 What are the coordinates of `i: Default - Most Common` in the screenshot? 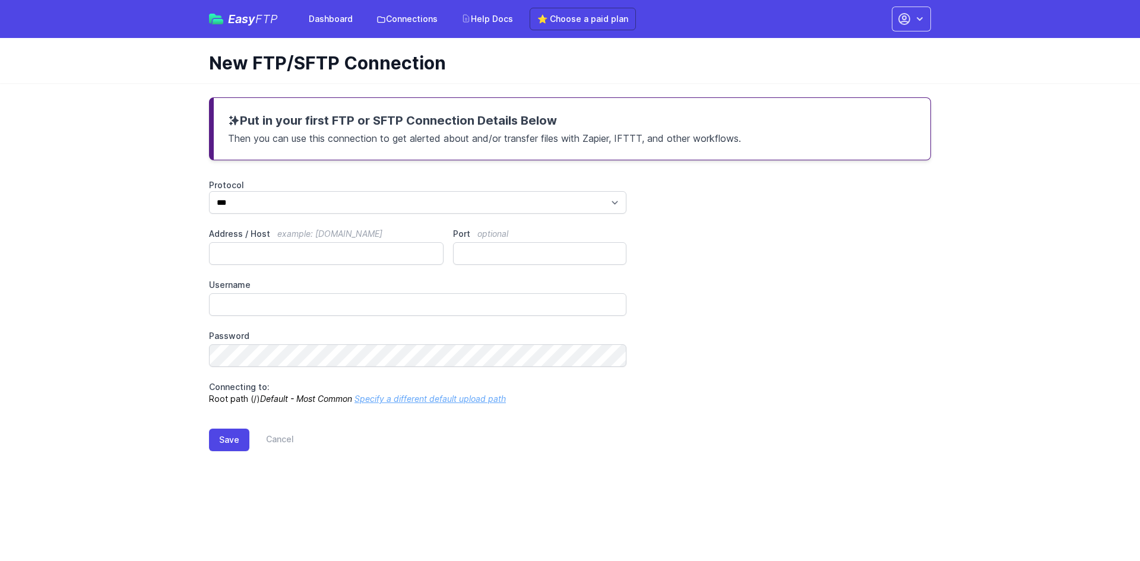 It's located at (306, 398).